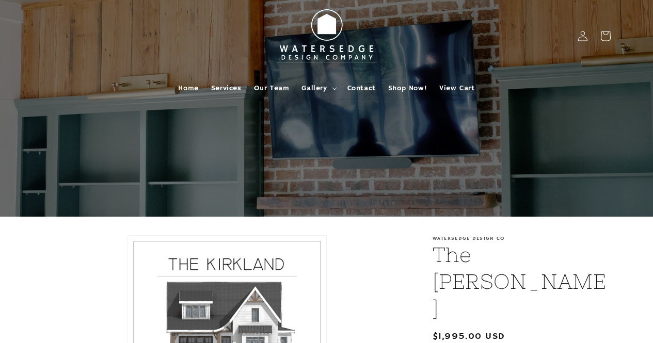 The image size is (653, 343). What do you see at coordinates (318, 88) in the screenshot?
I see `summary: Gallery` at bounding box center [318, 88].